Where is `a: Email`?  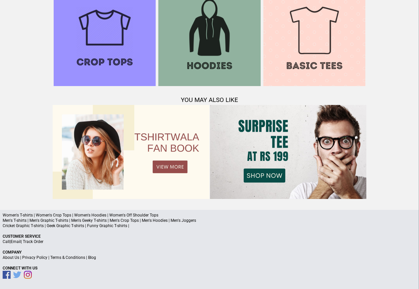
a: Email is located at coordinates (16, 242).